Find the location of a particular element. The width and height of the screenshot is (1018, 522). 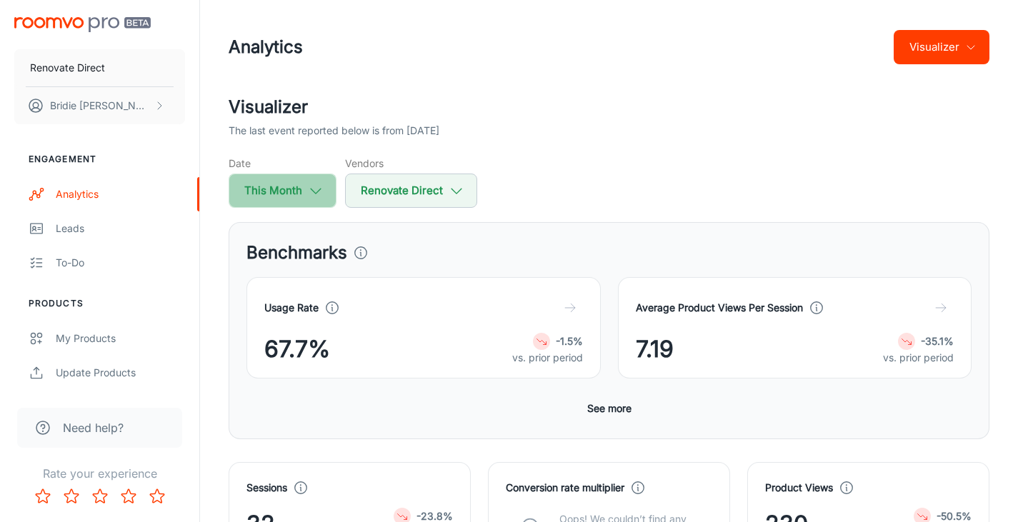

button: This Month is located at coordinates (282, 191).